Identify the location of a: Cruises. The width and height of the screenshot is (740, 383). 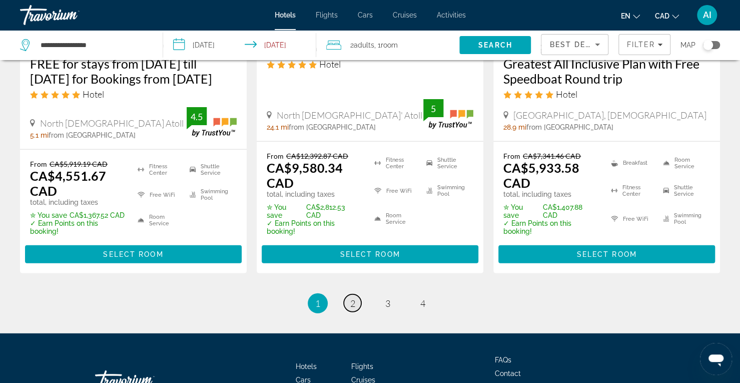
(405, 15).